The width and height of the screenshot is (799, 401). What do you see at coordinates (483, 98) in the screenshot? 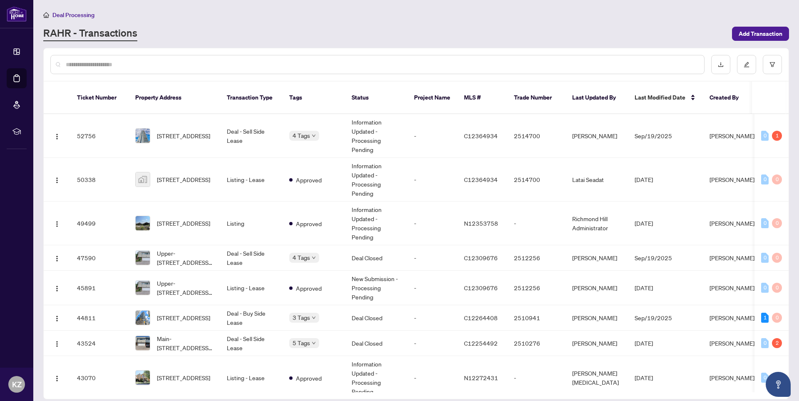
I see `th: MLS #` at bounding box center [483, 98].